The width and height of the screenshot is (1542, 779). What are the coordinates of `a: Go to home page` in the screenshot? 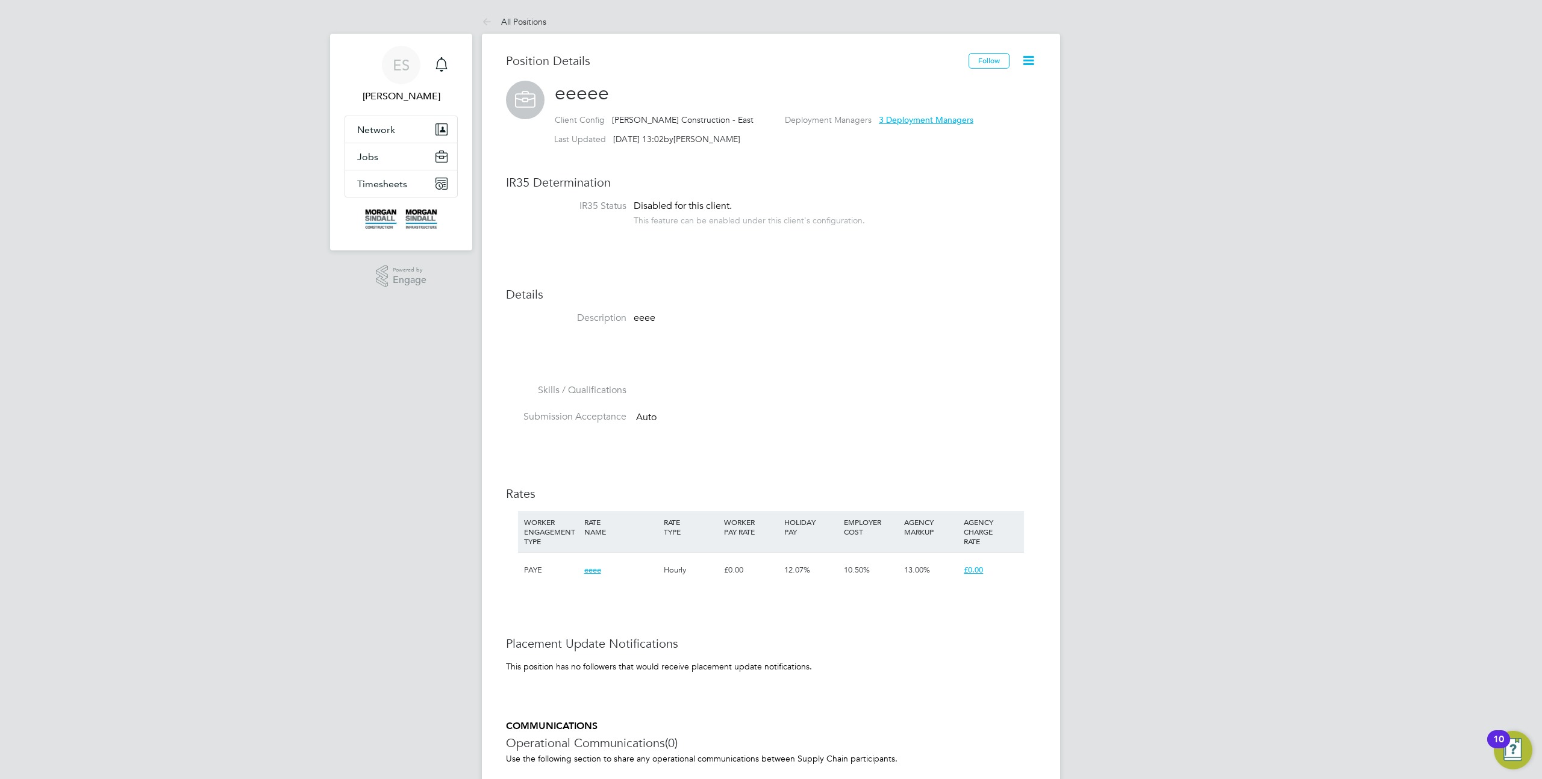 It's located at (401, 219).